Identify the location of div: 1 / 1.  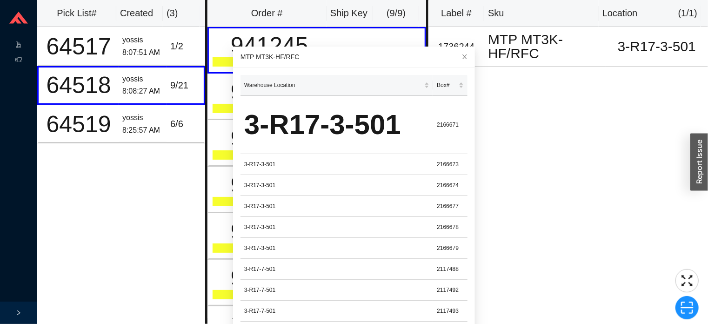
(401, 50).